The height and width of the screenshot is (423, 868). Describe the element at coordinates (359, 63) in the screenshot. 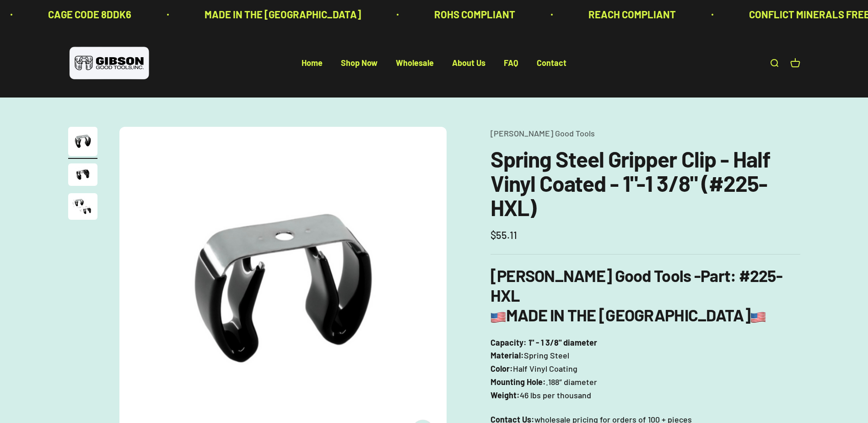

I see `a: Shop Now` at that location.